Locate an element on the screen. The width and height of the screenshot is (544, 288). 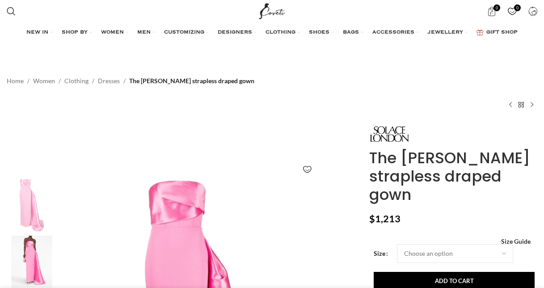
a: NEW IN is located at coordinates (39, 33).